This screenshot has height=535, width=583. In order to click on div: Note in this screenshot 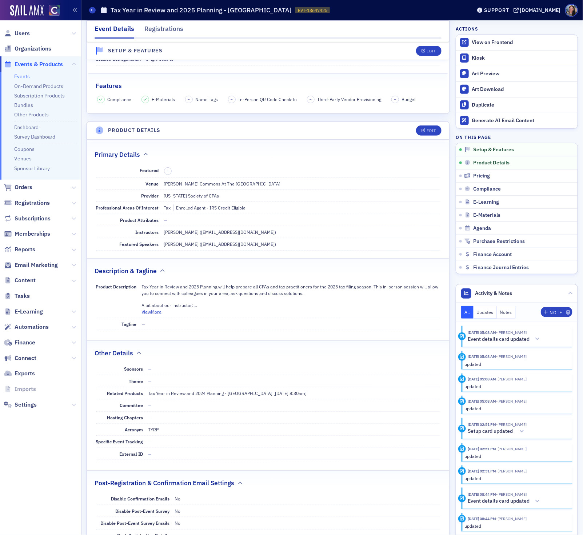, I will do `click(556, 312)`.